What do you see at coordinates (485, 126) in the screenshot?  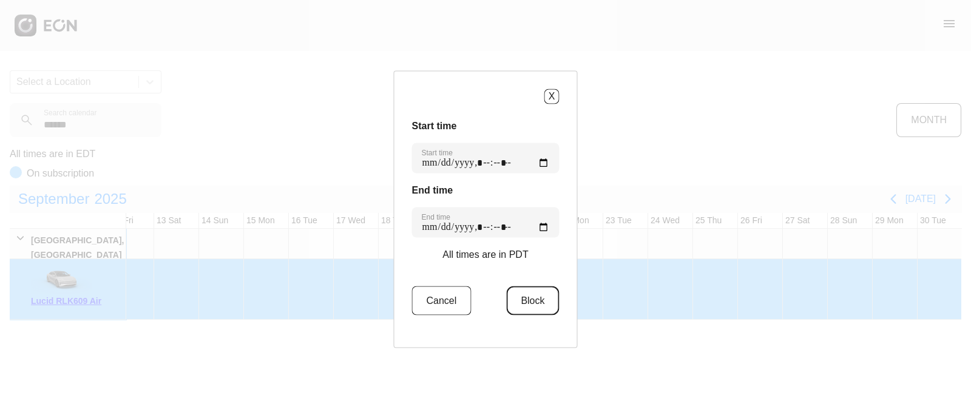 I see `h3: Start time` at bounding box center [485, 126].